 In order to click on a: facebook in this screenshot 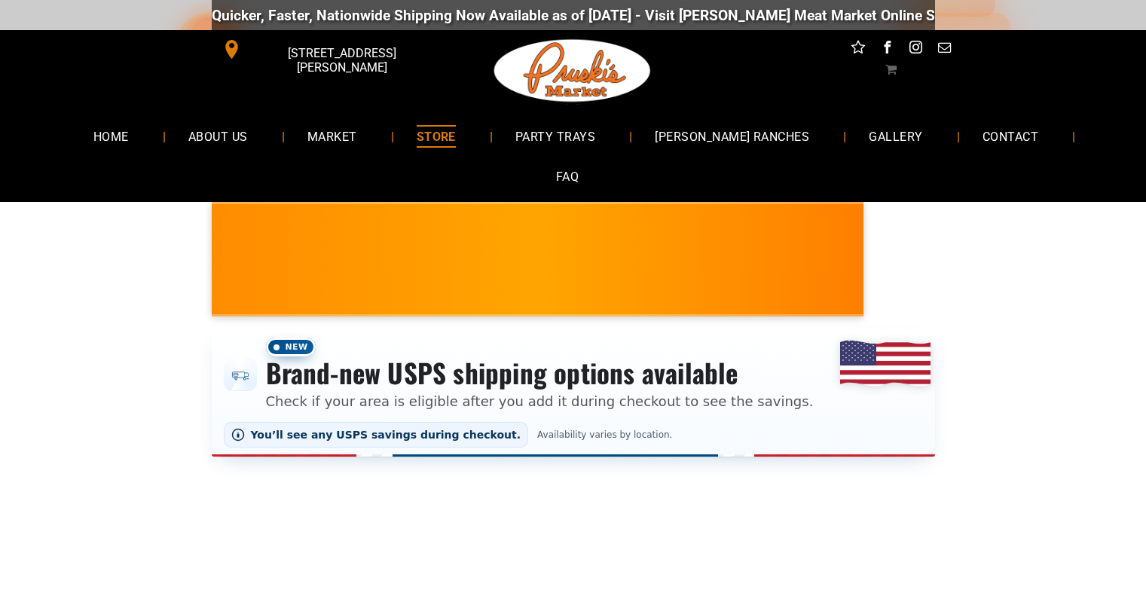, I will do `click(887, 49)`.